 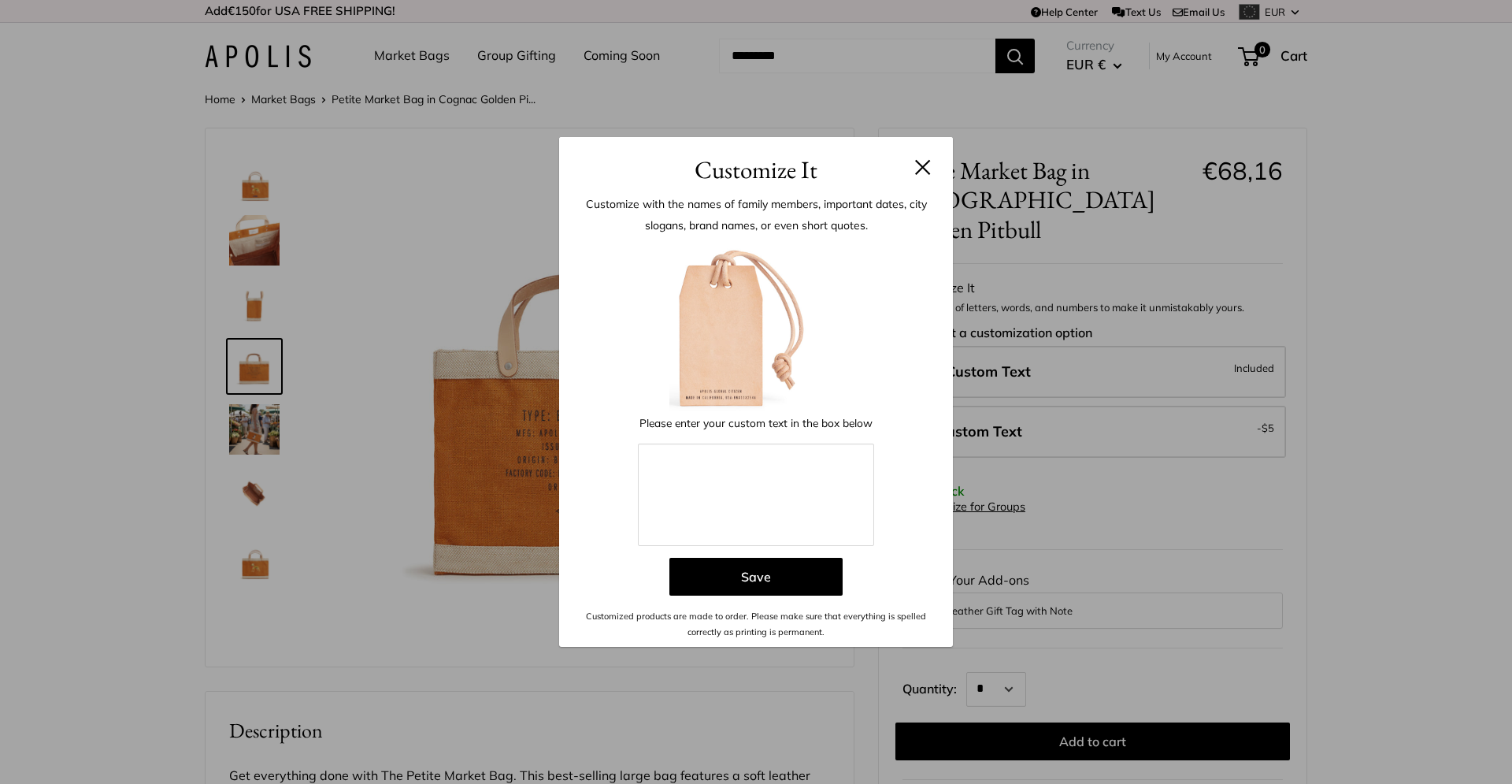 I want to click on img: Blank-LuggageTagLetter-forCustomizer.jpg, so click(x=756, y=326).